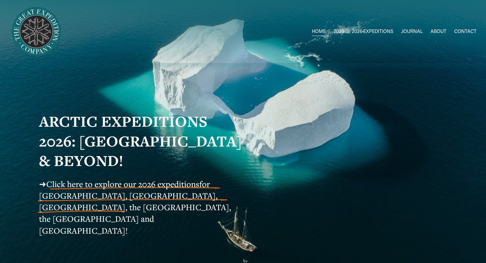  What do you see at coordinates (339, 32) in the screenshot?
I see `span: 2025` at bounding box center [339, 32].